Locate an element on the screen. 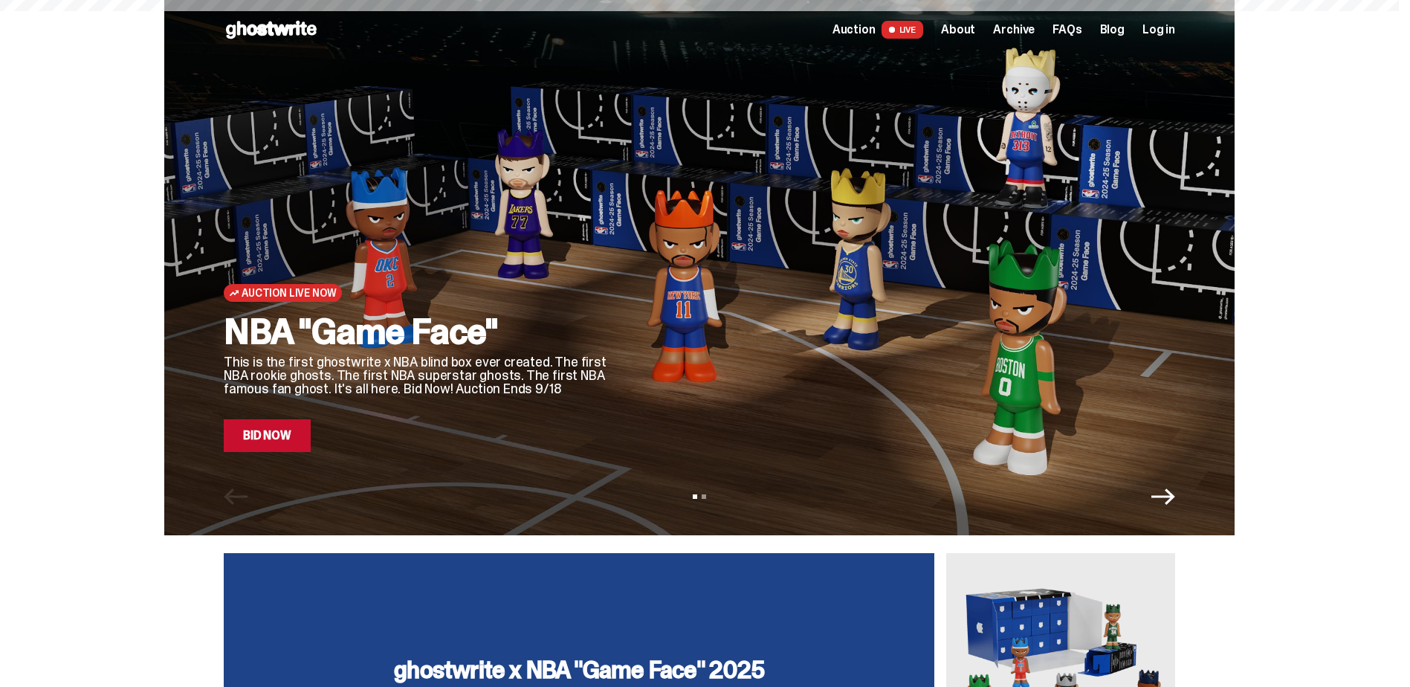  h2: NBA "Game Face" is located at coordinates (417, 331).